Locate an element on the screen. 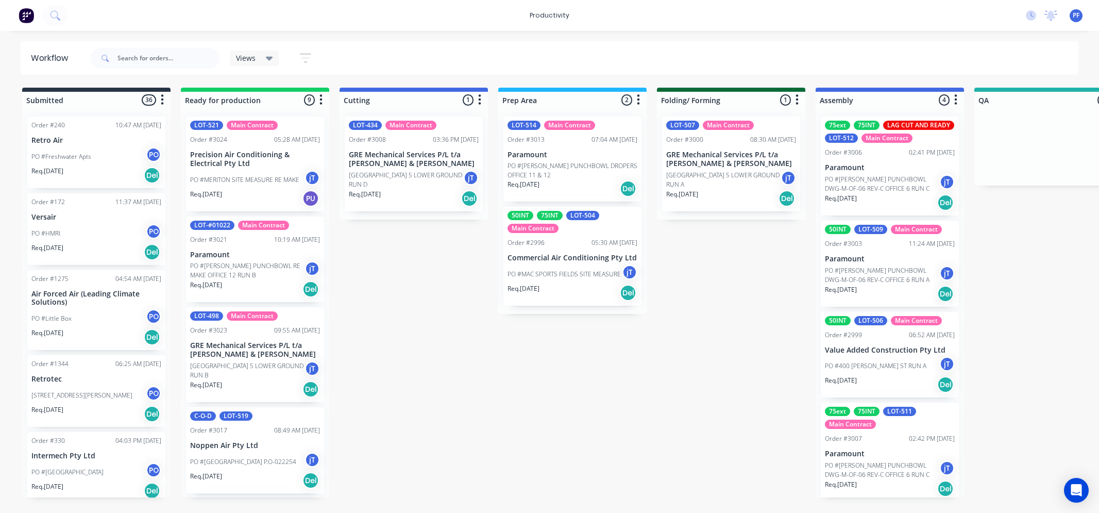 This screenshot has width=1099, height=513. div: LOT-514 is located at coordinates (524, 125).